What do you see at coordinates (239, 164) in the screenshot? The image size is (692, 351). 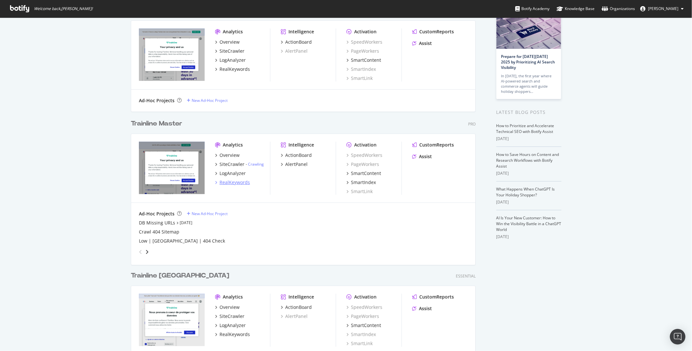 I see `a: SiteCrawler- Crawling` at bounding box center [239, 164].